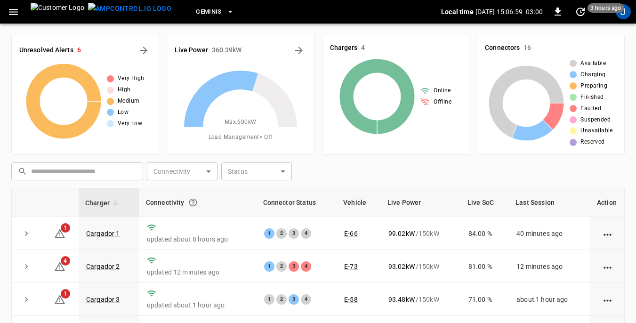 The image size is (636, 323). I want to click on span: Very Low, so click(130, 124).